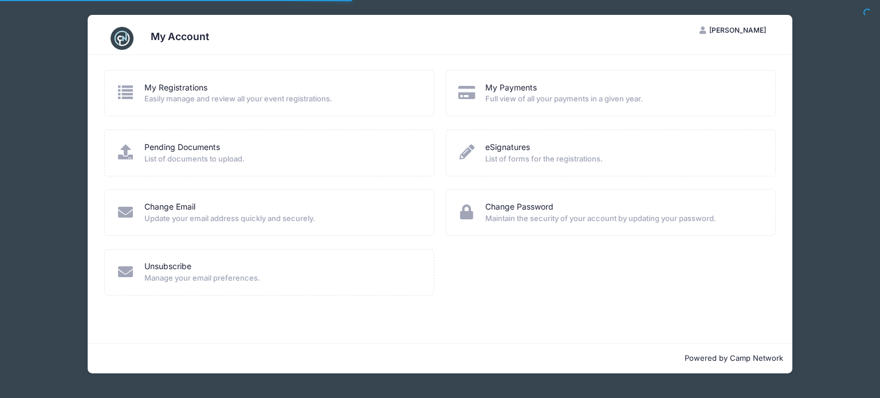  I want to click on p: Powered by Camp Network, so click(440, 359).